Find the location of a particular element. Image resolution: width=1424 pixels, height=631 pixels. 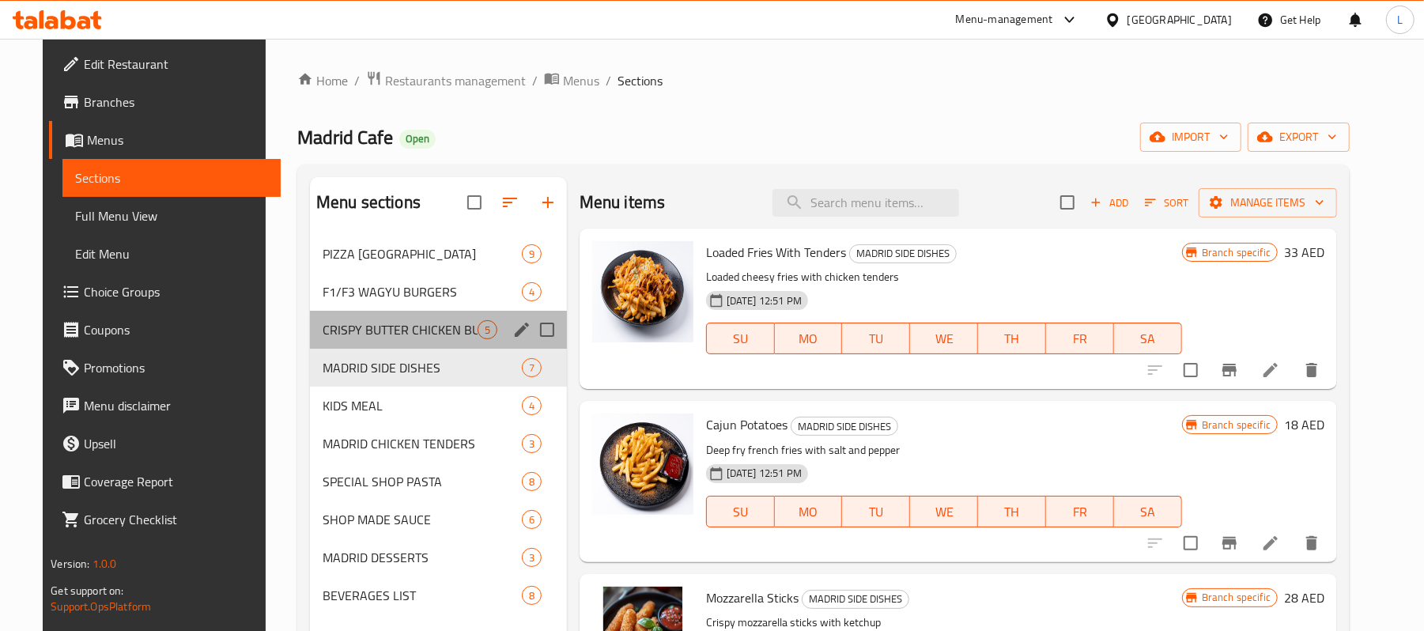

a: Upsell is located at coordinates (164, 443).